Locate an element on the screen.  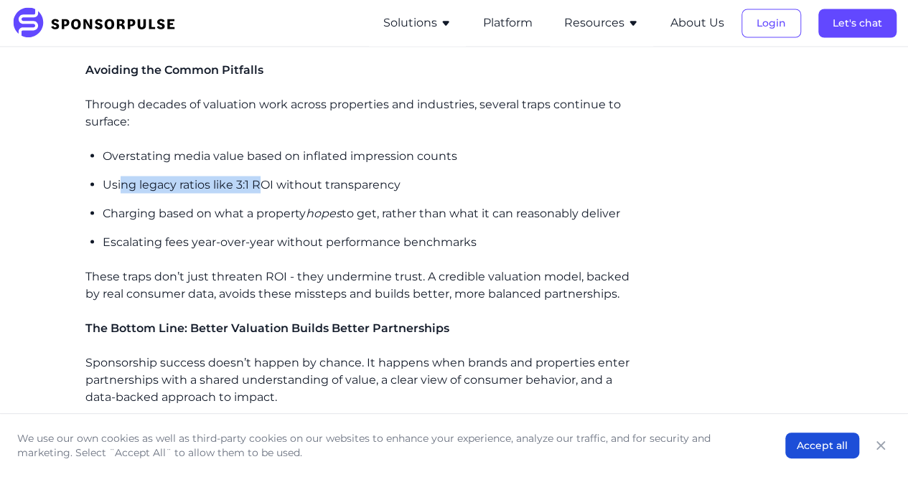
button: About Us is located at coordinates (697, 23).